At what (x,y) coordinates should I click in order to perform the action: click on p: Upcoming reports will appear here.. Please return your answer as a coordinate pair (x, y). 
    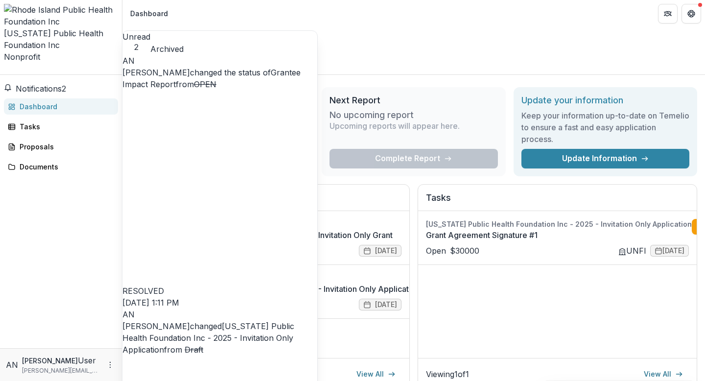
    Looking at the image, I should click on (395, 126).